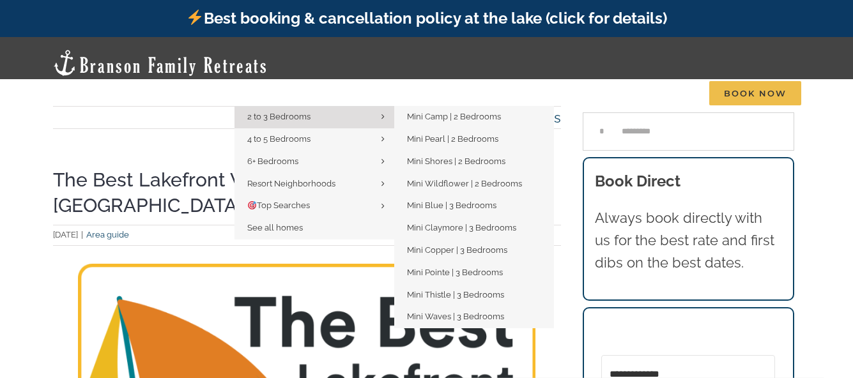 This screenshot has width=853, height=378. Describe the element at coordinates (474, 162) in the screenshot. I see `a: Mini Shores | 2 Bedrooms` at that location.